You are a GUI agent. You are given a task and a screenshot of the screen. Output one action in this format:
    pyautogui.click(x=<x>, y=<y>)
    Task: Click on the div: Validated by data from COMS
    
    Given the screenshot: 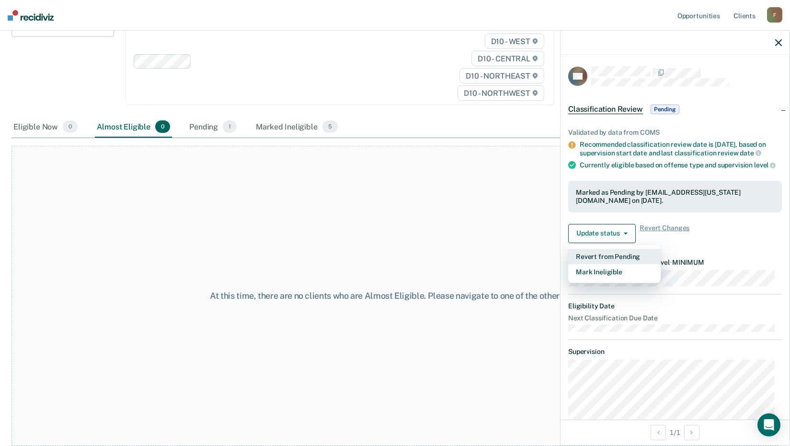 What is the action you would take?
    pyautogui.click(x=675, y=132)
    